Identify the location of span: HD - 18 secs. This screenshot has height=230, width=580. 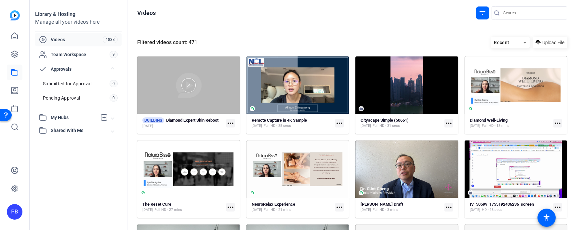
(492, 210).